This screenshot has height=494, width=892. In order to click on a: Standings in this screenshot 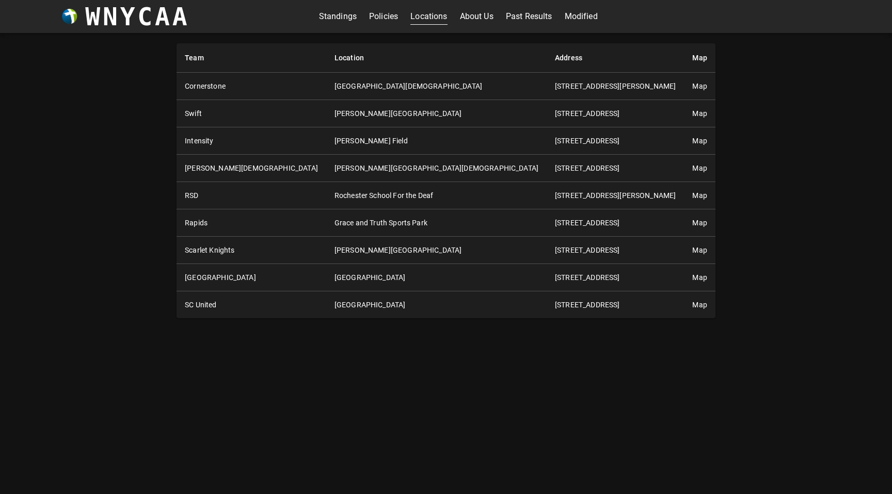, I will do `click(337, 17)`.